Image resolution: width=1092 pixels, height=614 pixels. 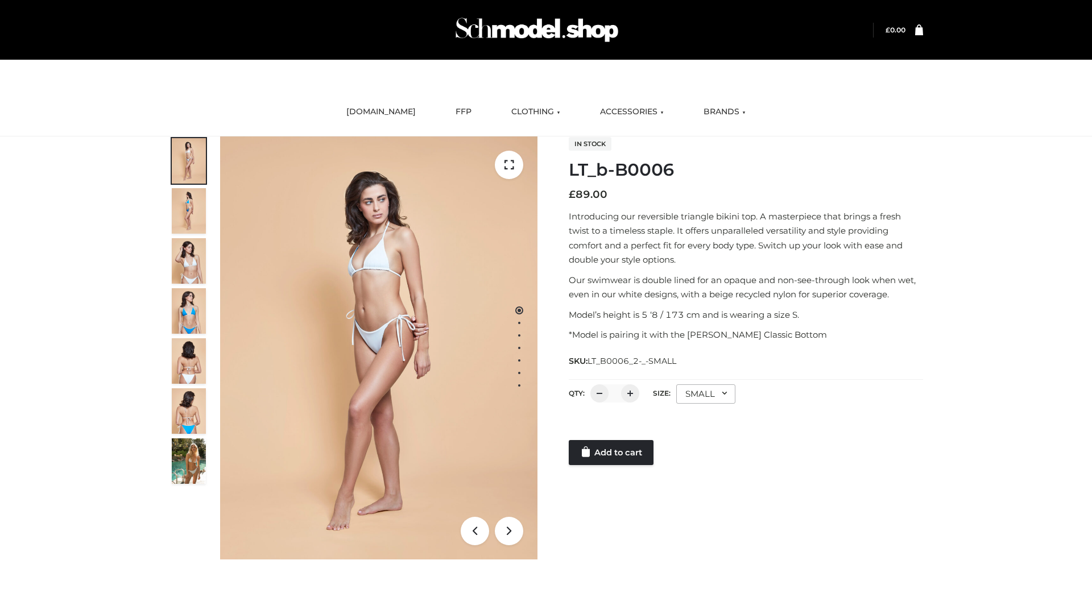 What do you see at coordinates (588, 195) in the screenshot?
I see `bdi: 89.00` at bounding box center [588, 195].